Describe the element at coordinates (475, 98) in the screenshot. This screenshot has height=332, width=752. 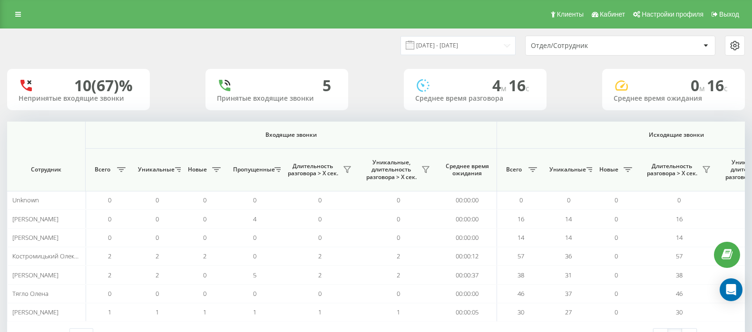
I see `div: Среднее время разговора` at that location.